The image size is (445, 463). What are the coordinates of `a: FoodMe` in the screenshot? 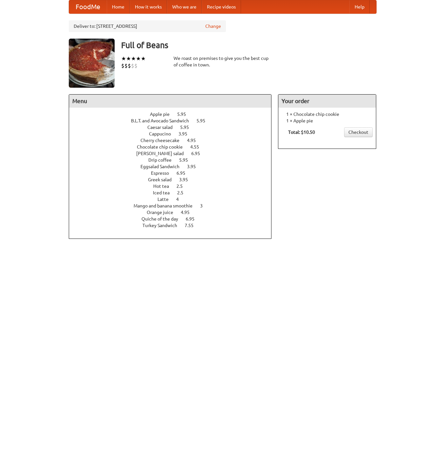 It's located at (88, 7).